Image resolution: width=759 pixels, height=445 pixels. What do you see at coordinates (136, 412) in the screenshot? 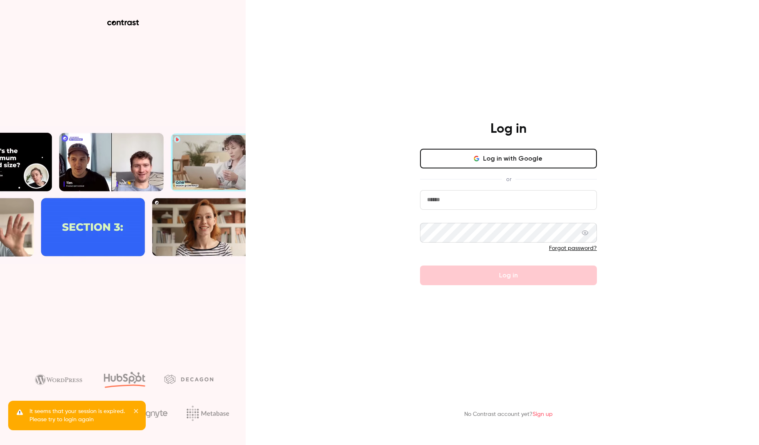
I see `button: close` at bounding box center [136, 412].